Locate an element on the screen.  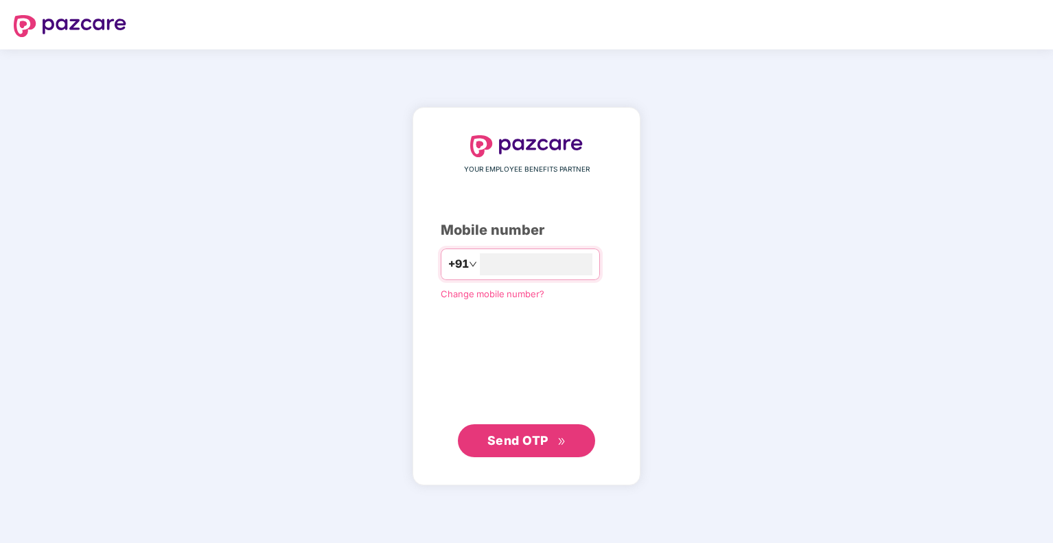
span: double-right is located at coordinates (562, 442).